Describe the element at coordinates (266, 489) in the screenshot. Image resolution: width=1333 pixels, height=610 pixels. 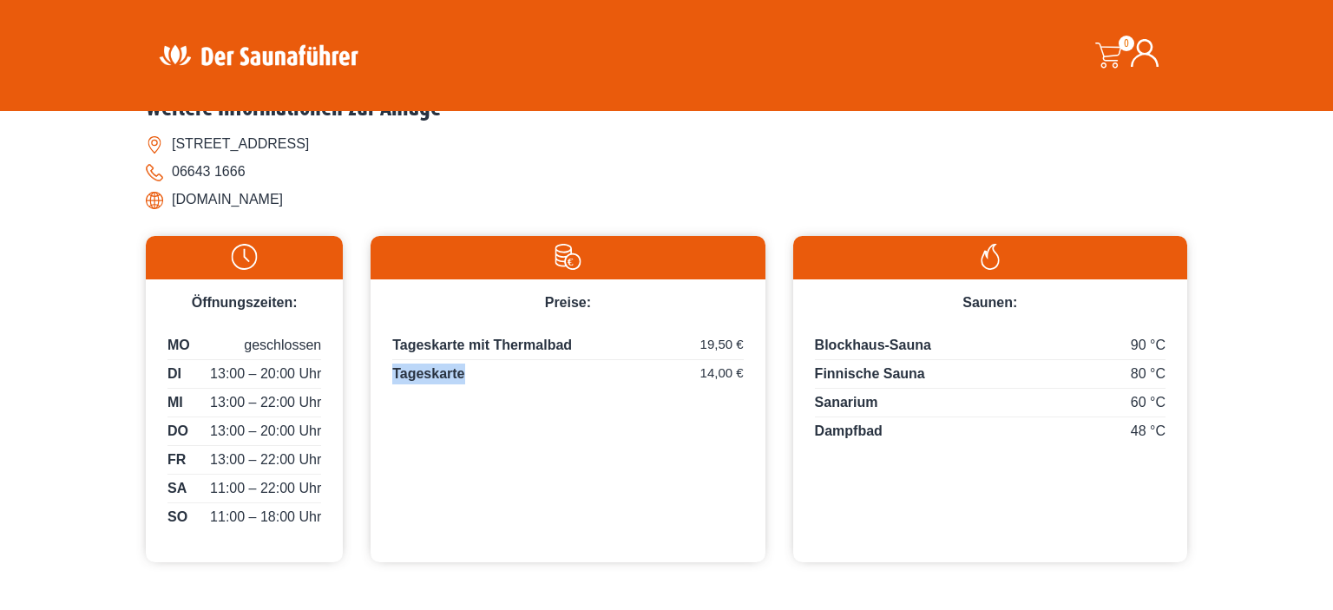
I see `span: 11:00 – 22:00 Uhr` at that location.